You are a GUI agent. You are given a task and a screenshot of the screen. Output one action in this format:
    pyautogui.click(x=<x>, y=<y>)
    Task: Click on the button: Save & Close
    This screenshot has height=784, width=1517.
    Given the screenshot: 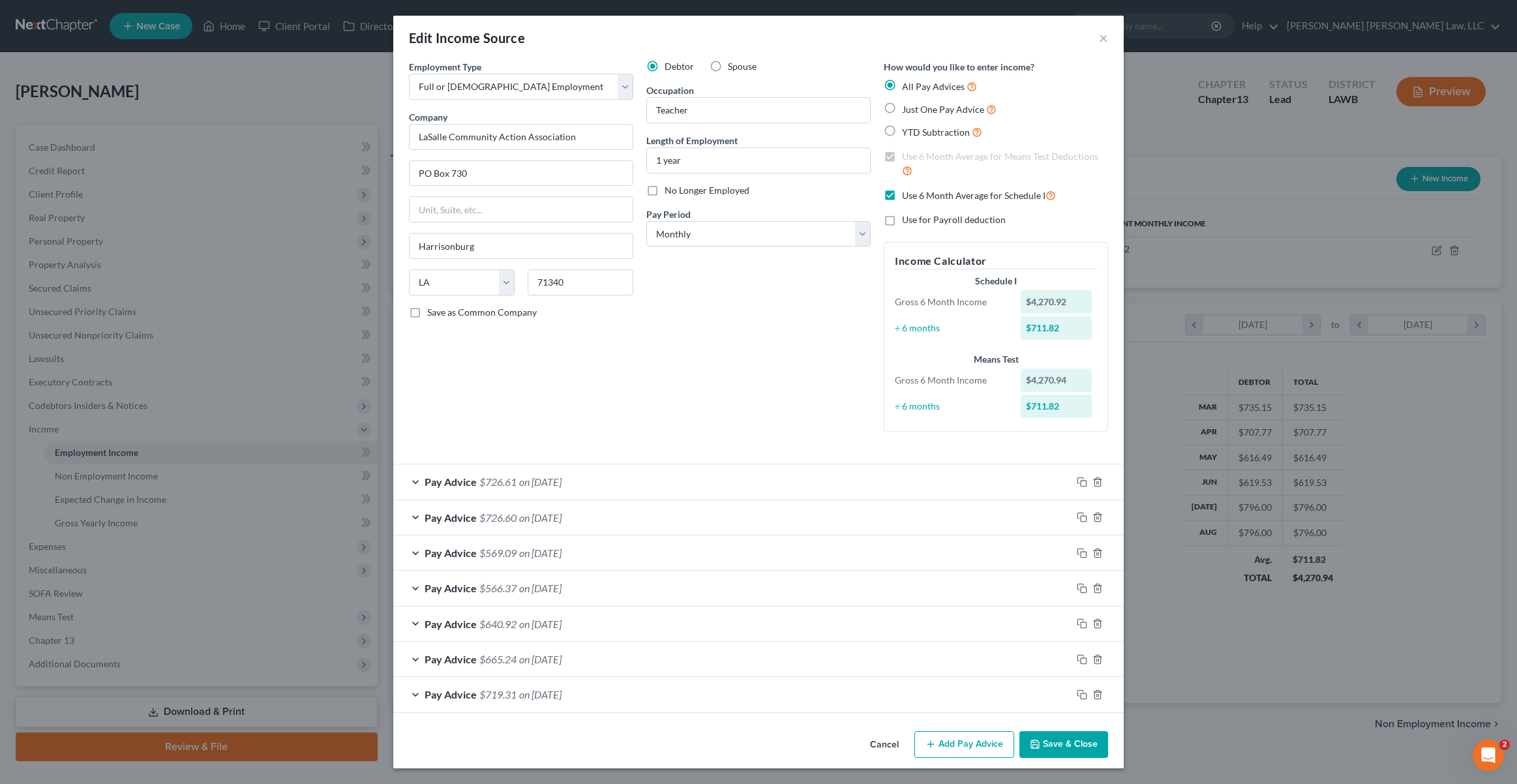 What is the action you would take?
    pyautogui.click(x=1063, y=744)
    